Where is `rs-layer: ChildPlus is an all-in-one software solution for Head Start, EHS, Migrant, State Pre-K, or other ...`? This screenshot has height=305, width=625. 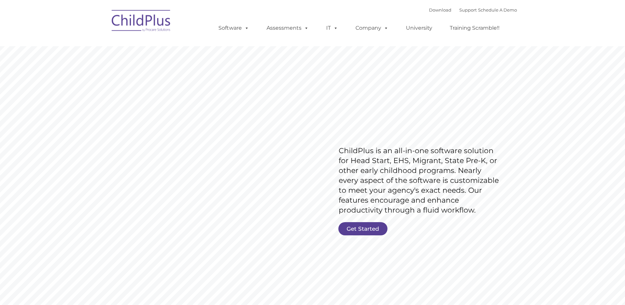 rs-layer: ChildPlus is an all-in-one software solution for Head Start, EHS, Migrant, State Pre-K, or other ... is located at coordinates (421, 180).